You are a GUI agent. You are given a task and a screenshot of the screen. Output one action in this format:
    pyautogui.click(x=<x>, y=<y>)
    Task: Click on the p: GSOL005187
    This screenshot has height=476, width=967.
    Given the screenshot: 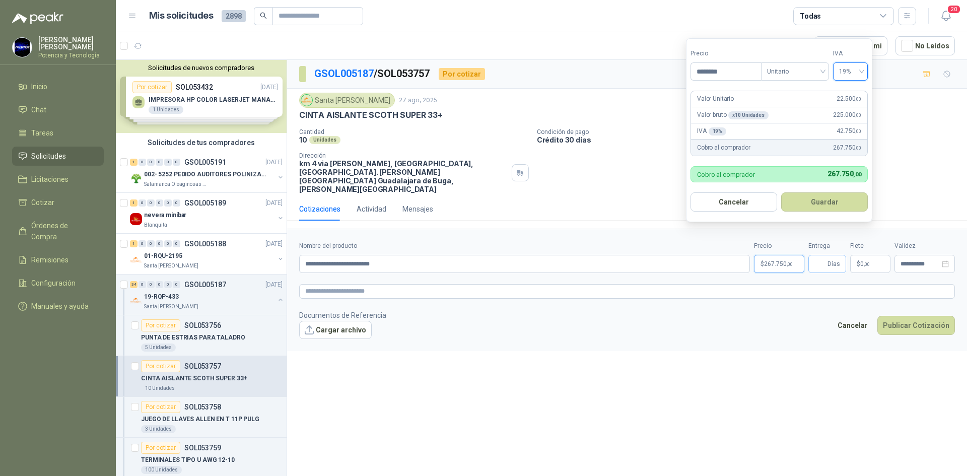 What is the action you would take?
    pyautogui.click(x=205, y=285)
    